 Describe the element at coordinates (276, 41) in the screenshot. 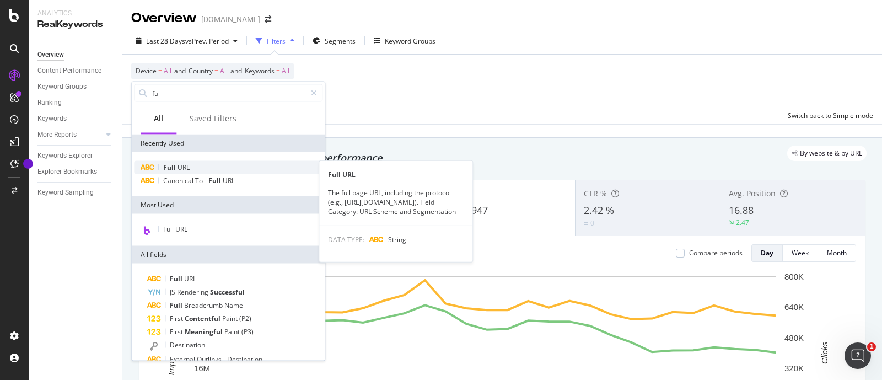

I see `div: Filters` at that location.